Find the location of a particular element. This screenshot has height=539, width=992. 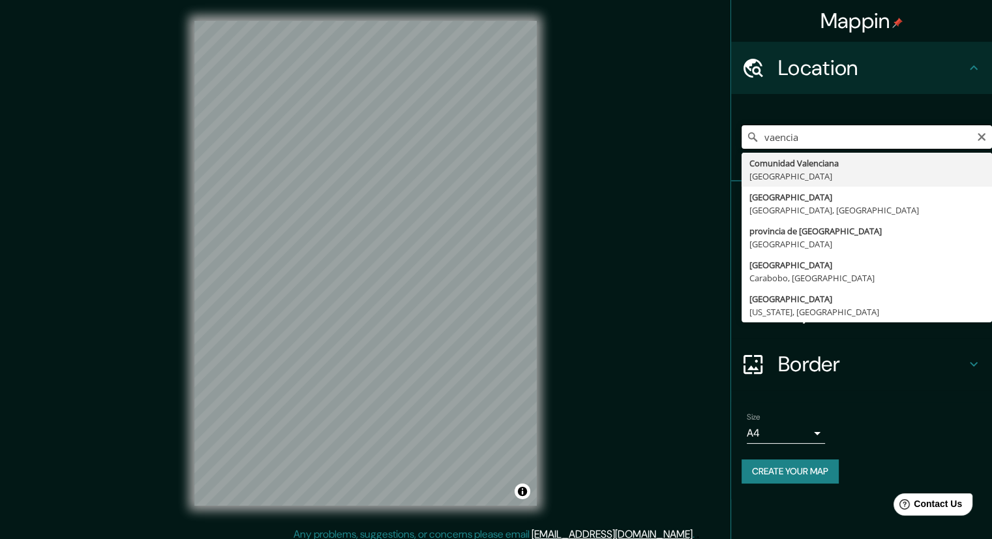

h4: Border is located at coordinates (872, 364).